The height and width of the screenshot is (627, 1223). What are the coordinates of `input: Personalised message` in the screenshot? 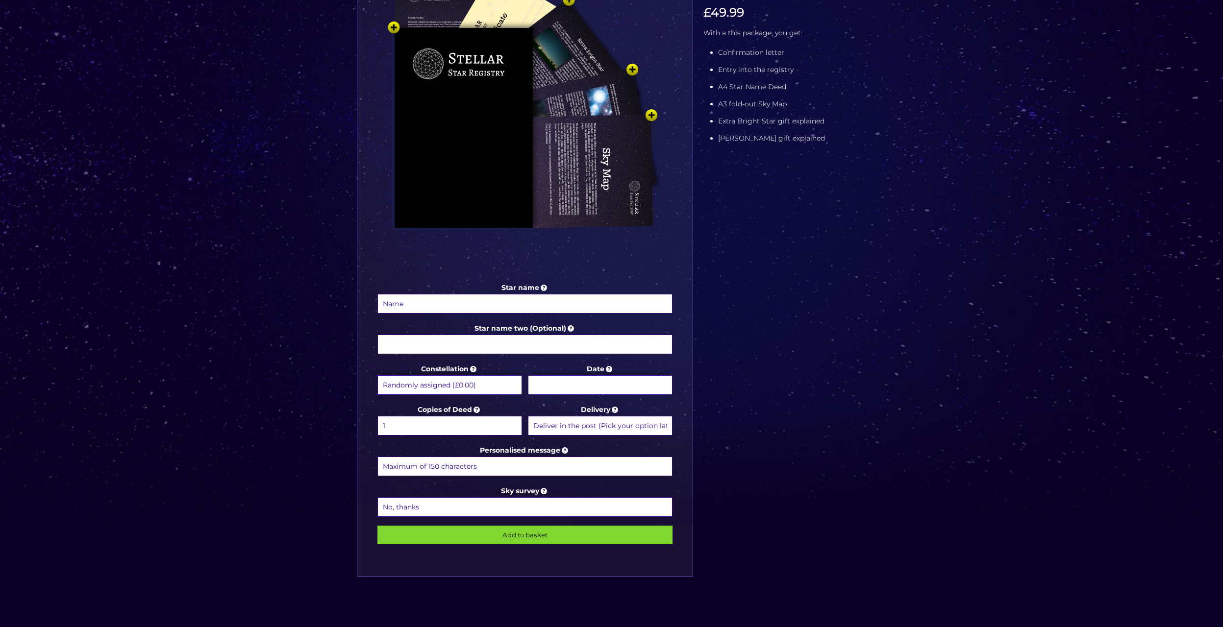 It's located at (525, 467).